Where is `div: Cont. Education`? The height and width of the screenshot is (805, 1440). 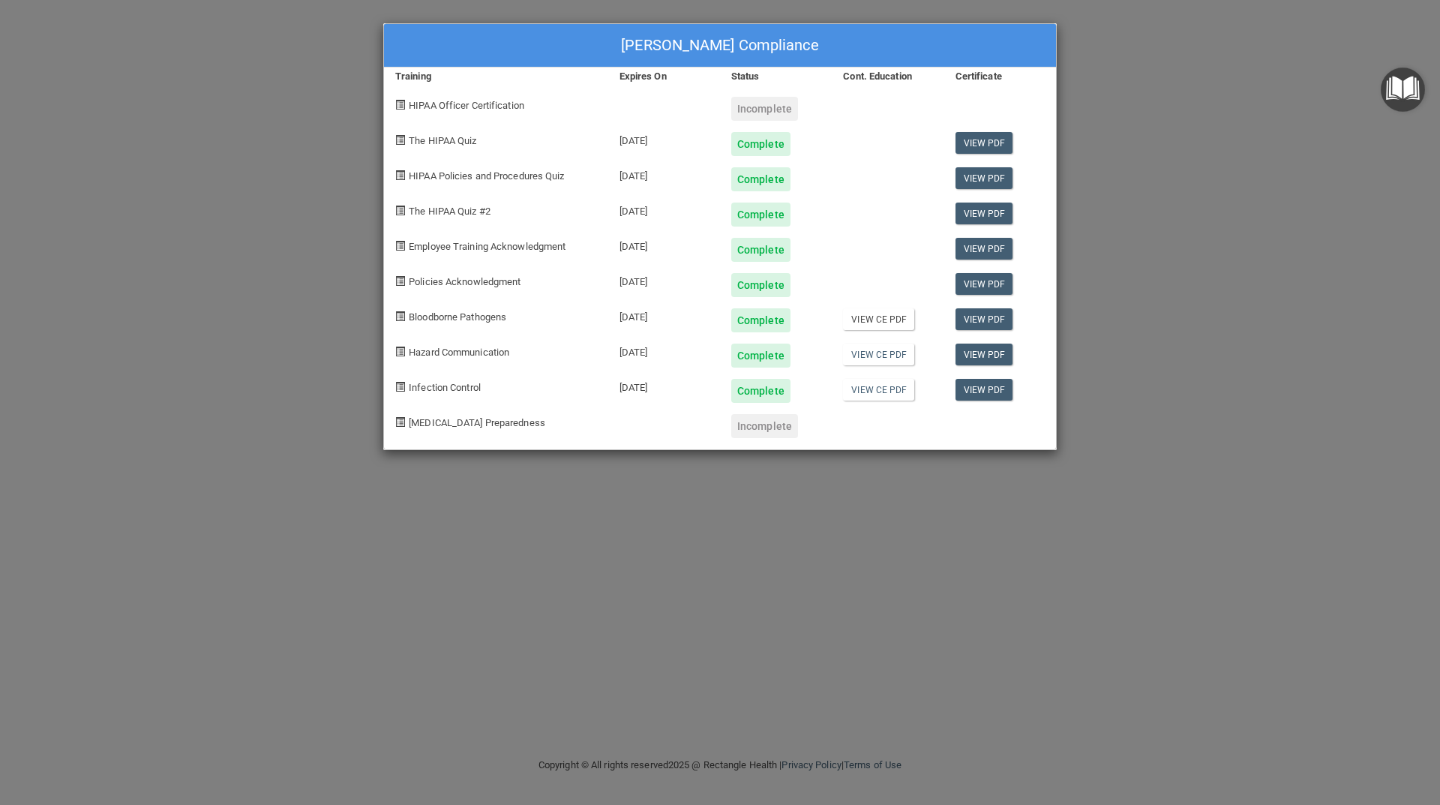 div: Cont. Education is located at coordinates (887, 77).